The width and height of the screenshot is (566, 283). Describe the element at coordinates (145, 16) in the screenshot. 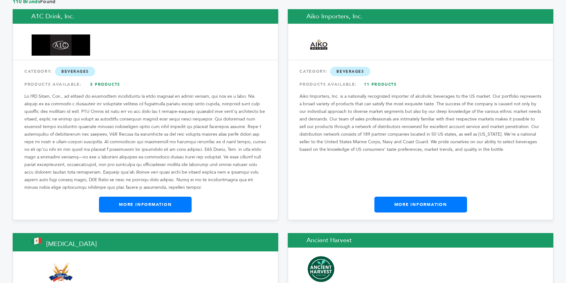

I see `h2: A1C Drink, Inc.` at that location.